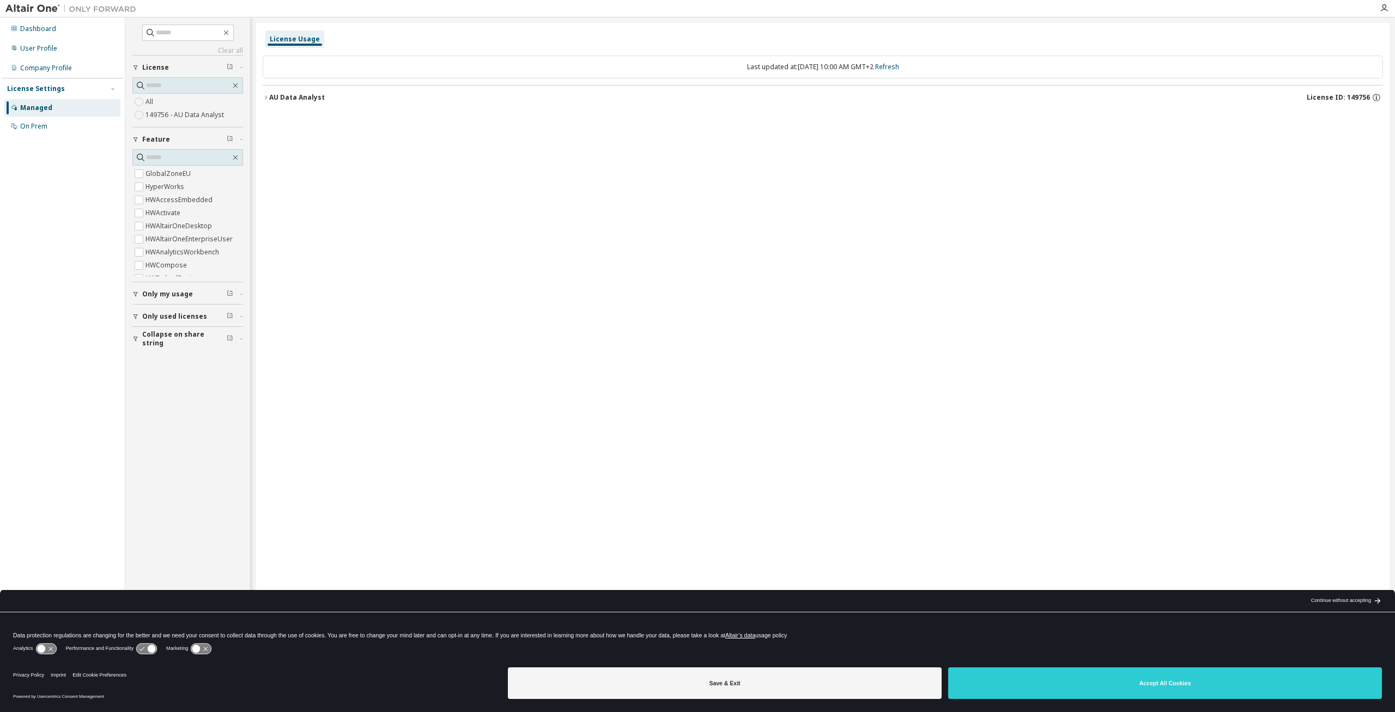  I want to click on span: License ID: 149756, so click(1339, 98).